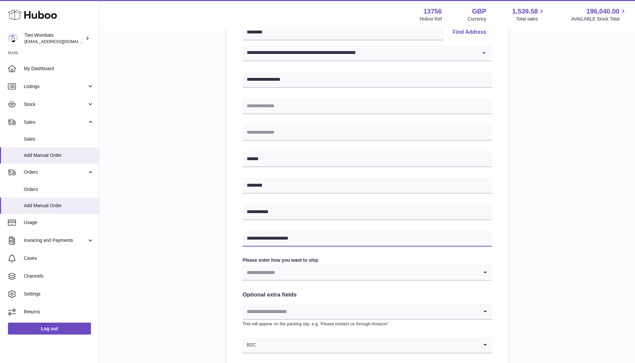 The width and height of the screenshot is (635, 363). Describe the element at coordinates (59, 294) in the screenshot. I see `span: Settings` at that location.